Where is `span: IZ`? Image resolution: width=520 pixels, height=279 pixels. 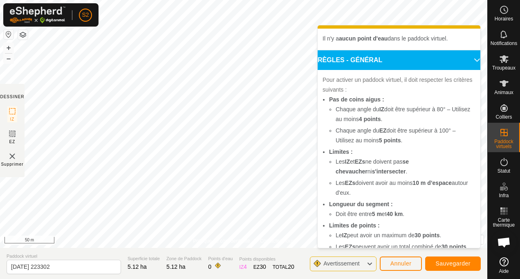 span: IZ is located at coordinates (12, 119).